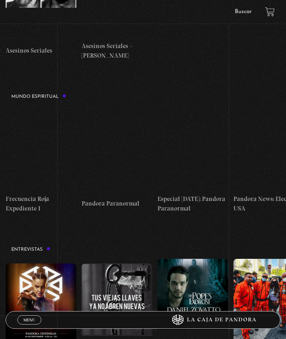  What do you see at coordinates (29, 320) in the screenshot?
I see `span: Menu` at bounding box center [29, 320].